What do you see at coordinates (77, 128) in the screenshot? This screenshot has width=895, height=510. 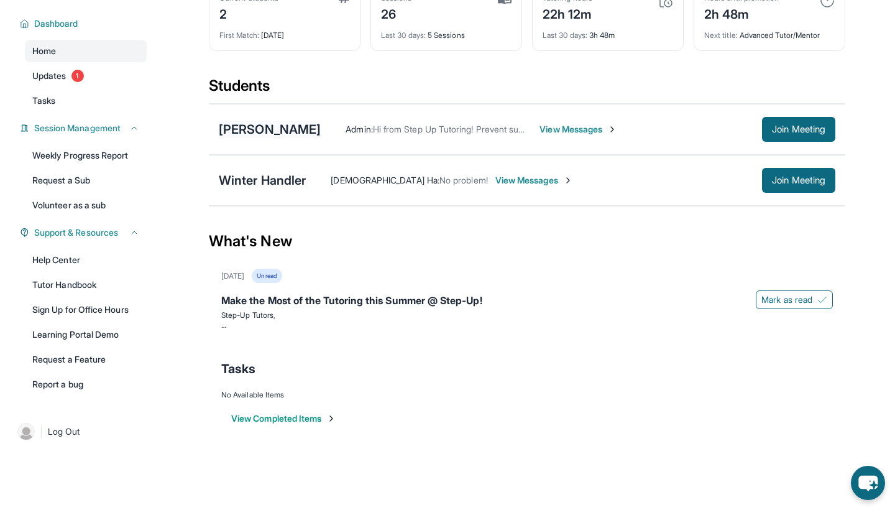 I see `span: Session Management` at bounding box center [77, 128].